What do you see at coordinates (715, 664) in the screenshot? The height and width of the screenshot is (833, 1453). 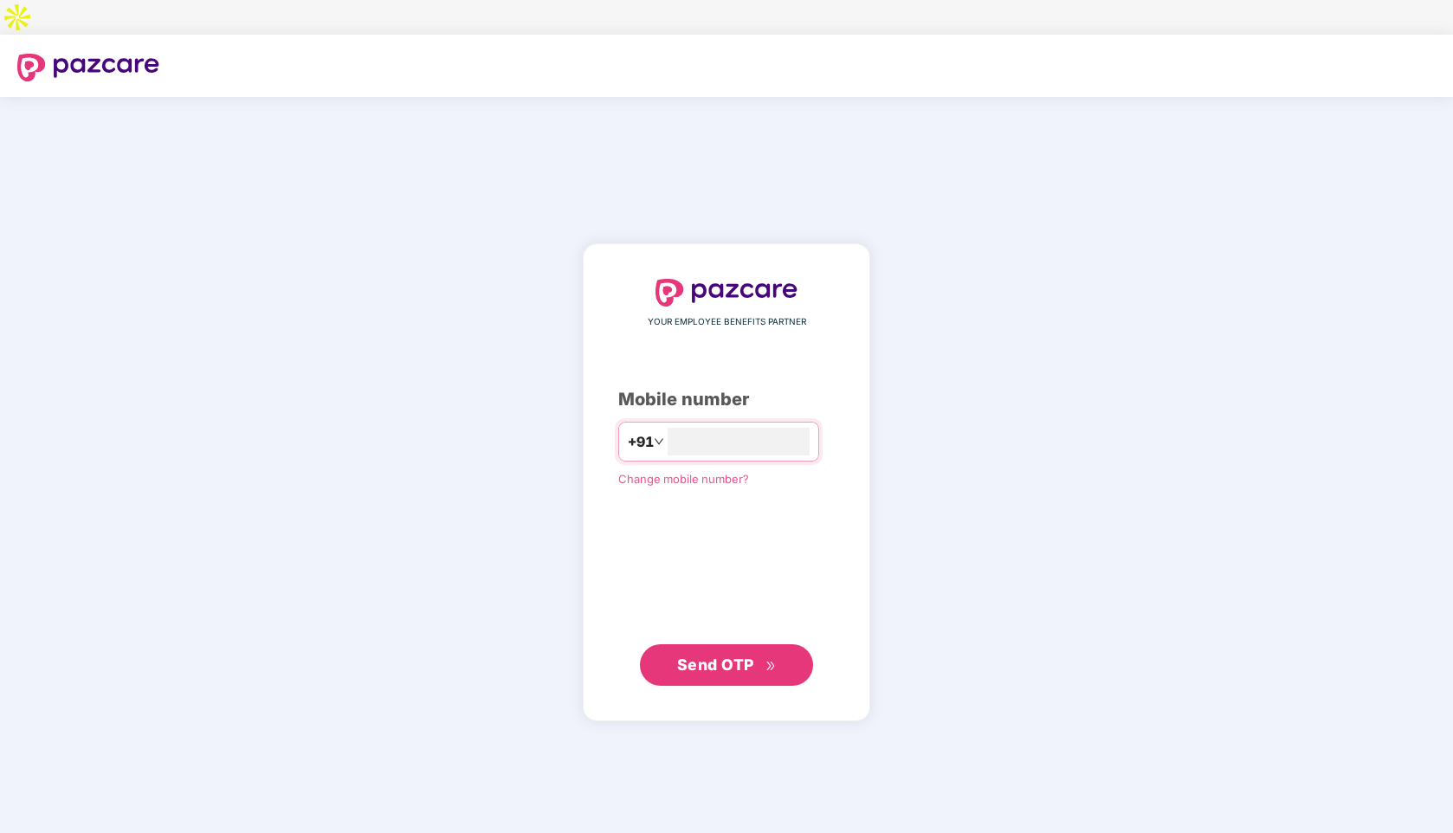 I see `span: Send OTP` at bounding box center [715, 664].